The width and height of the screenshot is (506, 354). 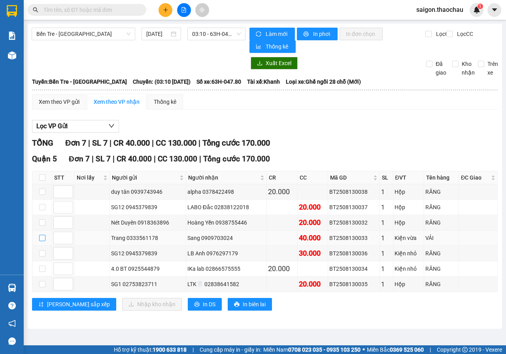 What do you see at coordinates (492, 68) in the screenshot?
I see `span: Trên xe` at bounding box center [492, 68].